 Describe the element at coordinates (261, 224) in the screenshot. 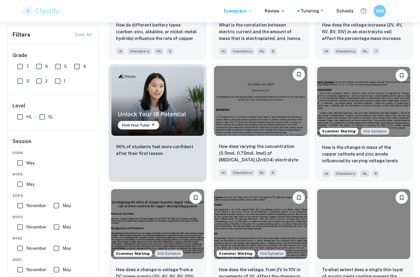

I see `img: Chemistry IA example thumbnail: How does the voltage, from 2V to 10V in` at that location.